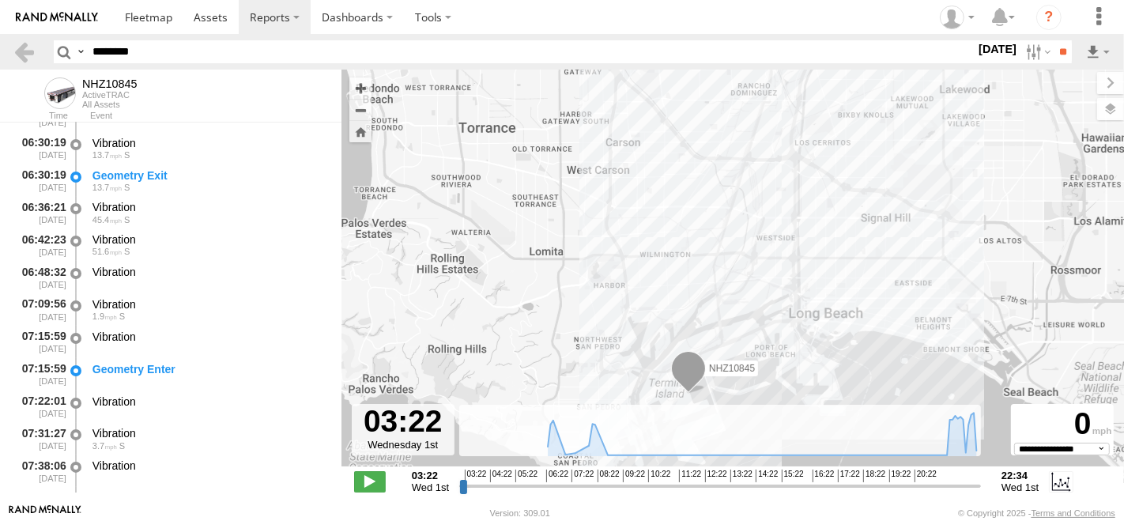 This screenshot has height=521, width=1124. I want to click on a: Terms and Conditions, so click(1073, 513).